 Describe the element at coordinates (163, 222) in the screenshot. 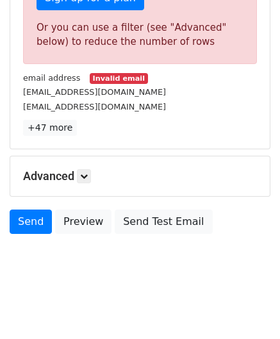

I see `a: Send Test Email` at that location.